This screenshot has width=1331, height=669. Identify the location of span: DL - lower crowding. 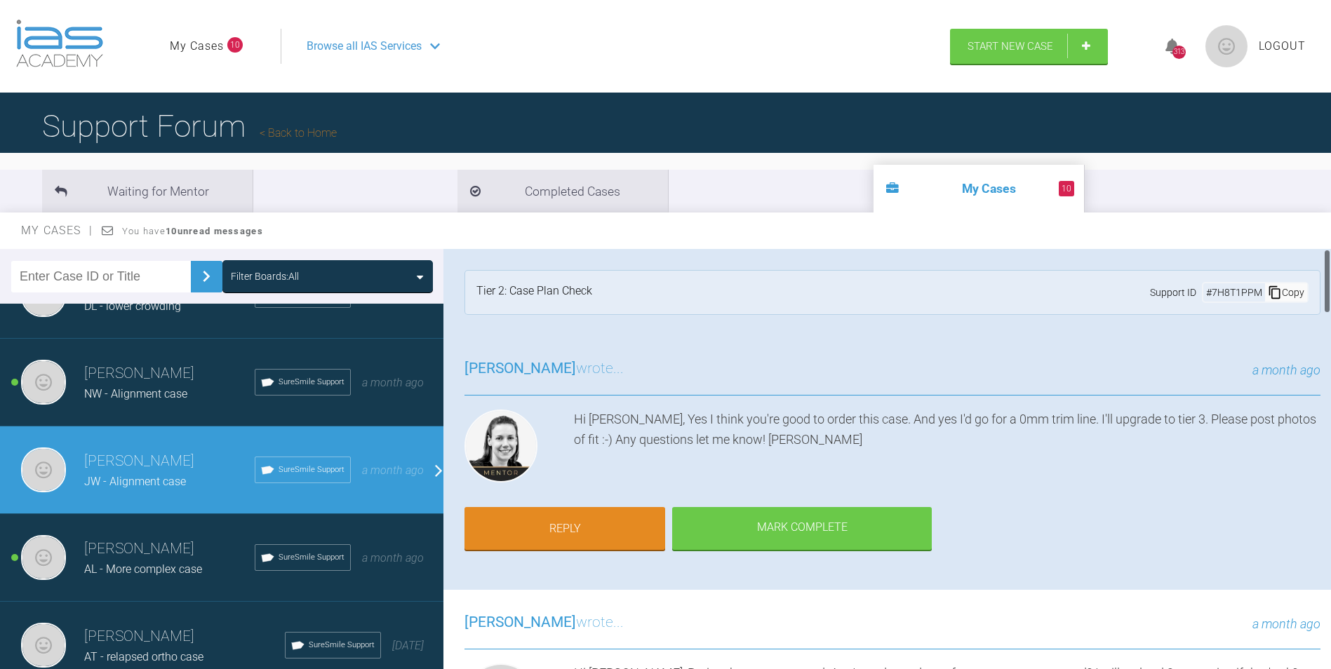
(133, 306).